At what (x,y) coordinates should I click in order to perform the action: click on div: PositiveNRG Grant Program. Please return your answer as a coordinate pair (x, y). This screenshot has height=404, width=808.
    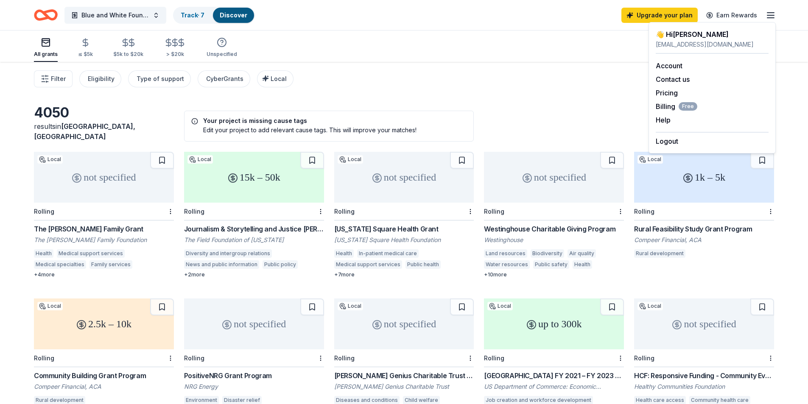
    Looking at the image, I should click on (254, 376).